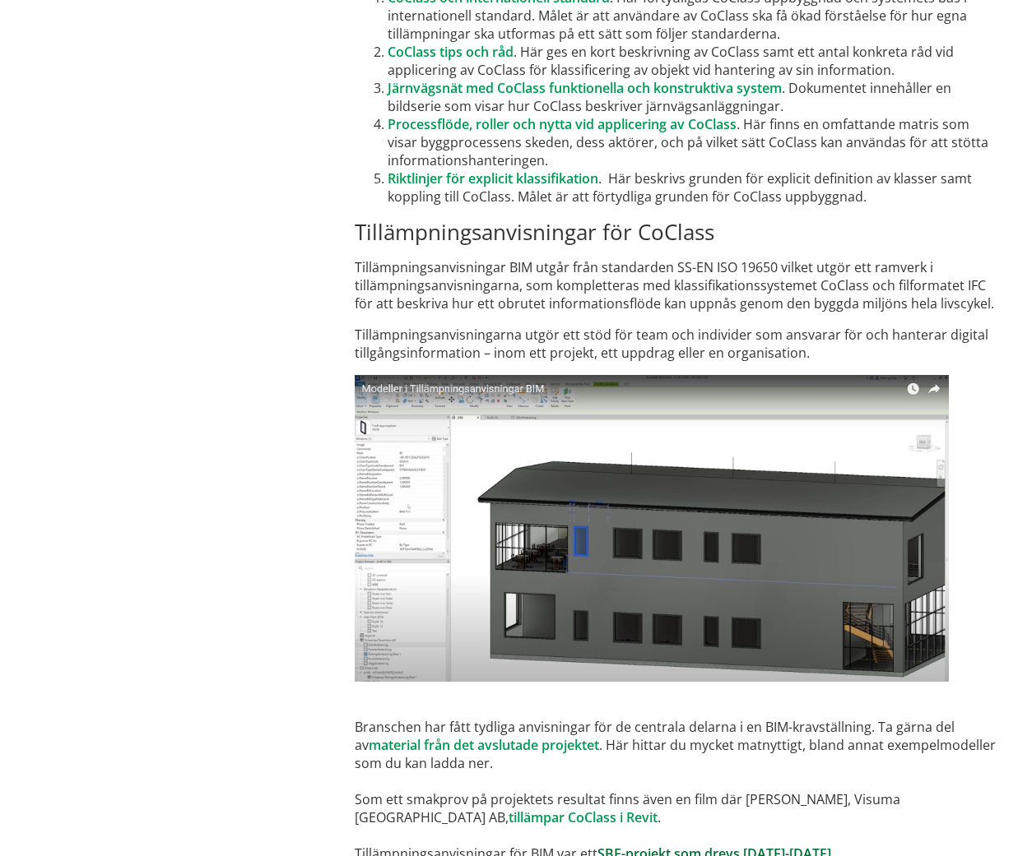 This screenshot has height=856, width=1018. Describe the element at coordinates (693, 61) in the screenshot. I see `li: . Här ges en kort beskrivning av CoClass samt ett antal konkreta råd vid applicering av CoClass f...` at that location.